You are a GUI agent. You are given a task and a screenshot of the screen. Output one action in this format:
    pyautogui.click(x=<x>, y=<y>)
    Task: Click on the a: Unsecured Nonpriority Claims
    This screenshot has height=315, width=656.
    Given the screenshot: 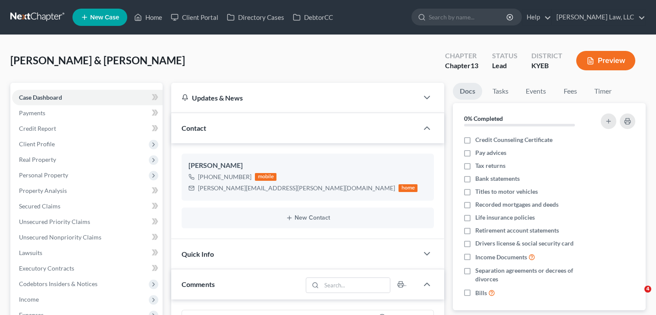 What is the action you would take?
    pyautogui.click(x=87, y=237)
    